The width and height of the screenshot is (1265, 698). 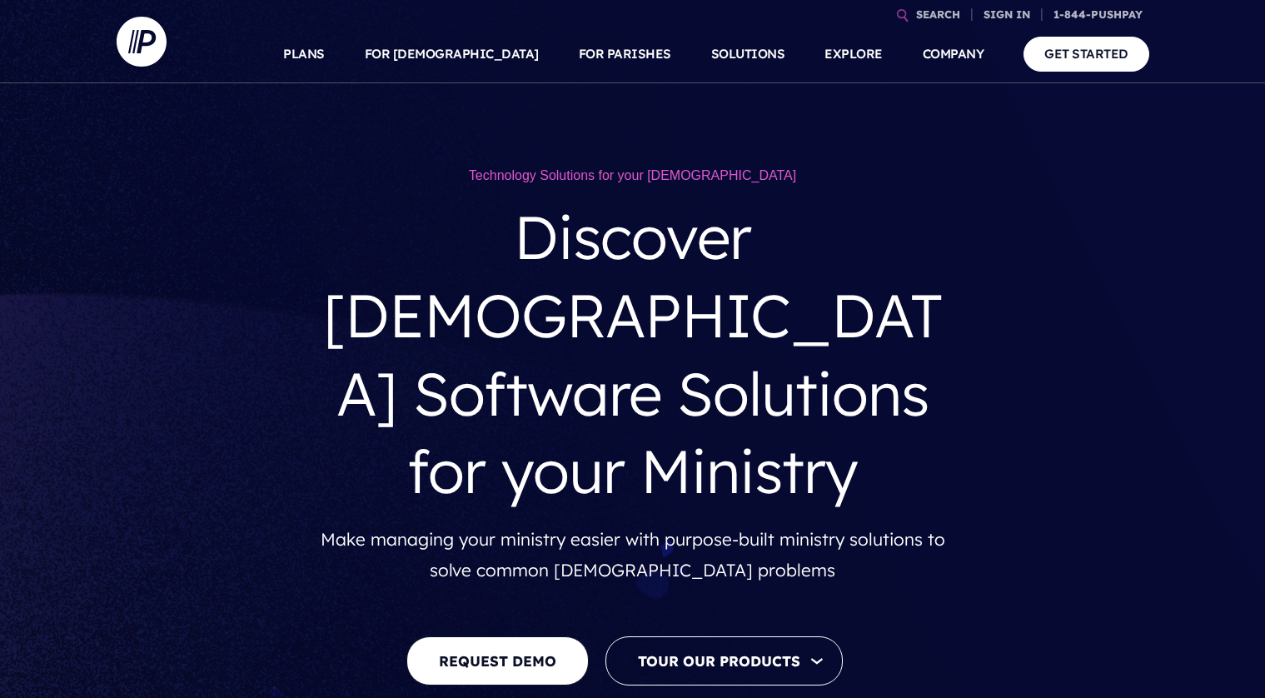 I want to click on a: REQUEST DEMO, so click(x=497, y=660).